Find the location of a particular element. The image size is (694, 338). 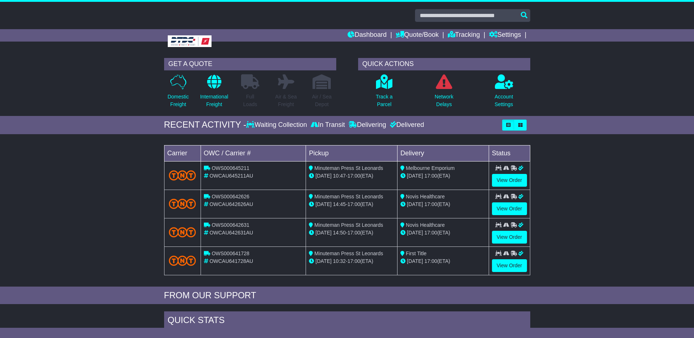

p: Network Delays is located at coordinates (444, 101).